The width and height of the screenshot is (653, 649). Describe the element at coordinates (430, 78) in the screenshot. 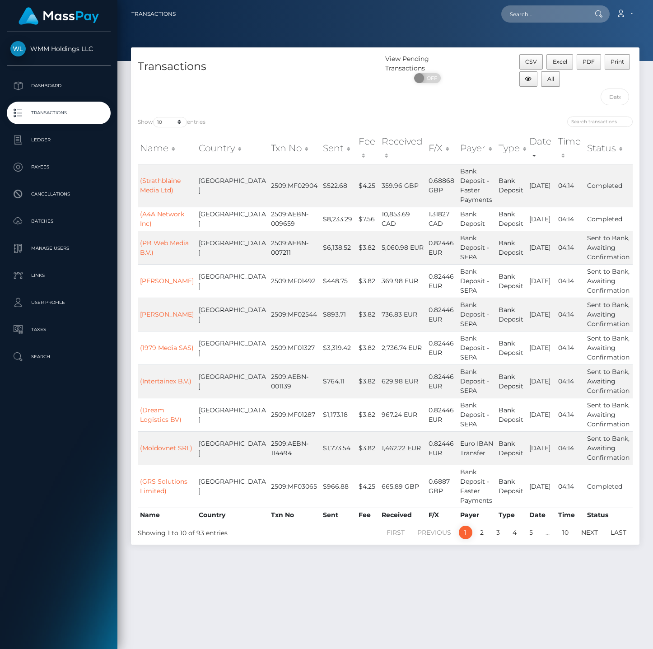

I see `span: OFF` at that location.